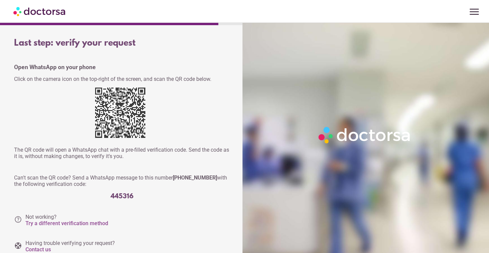  What do you see at coordinates (55, 67) in the screenshot?
I see `strong: Open WhatsApp on your phone` at bounding box center [55, 67].